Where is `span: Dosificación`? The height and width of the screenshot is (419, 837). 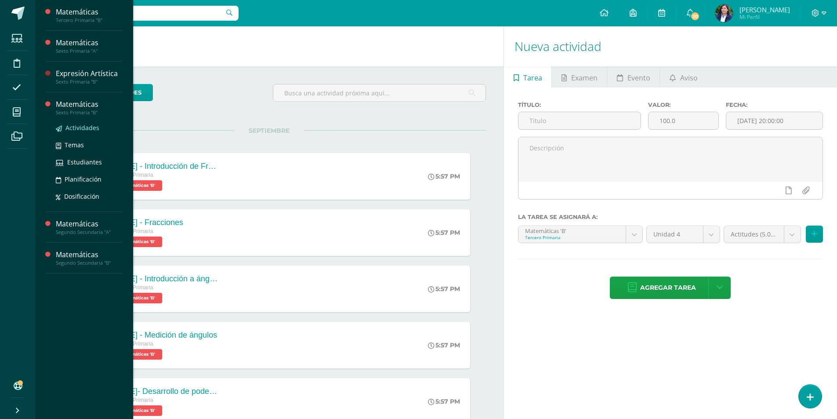 span: Dosificación is located at coordinates (82, 196).